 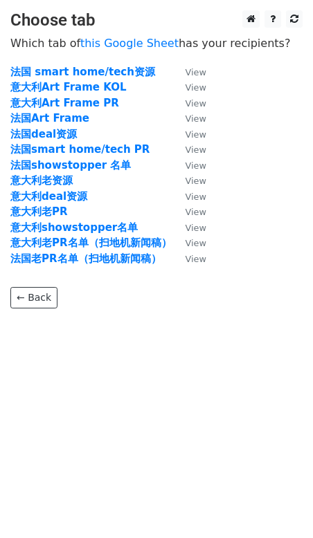 I want to click on a: ← Back, so click(x=34, y=297).